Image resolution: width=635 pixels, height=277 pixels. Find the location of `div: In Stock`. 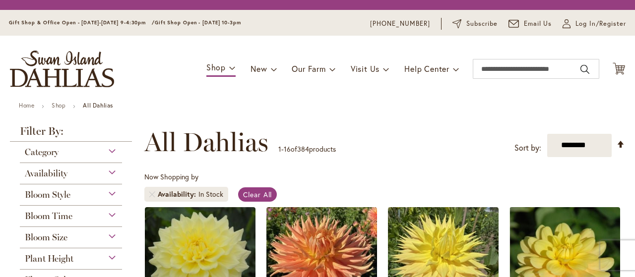

div: In Stock is located at coordinates (211, 195).